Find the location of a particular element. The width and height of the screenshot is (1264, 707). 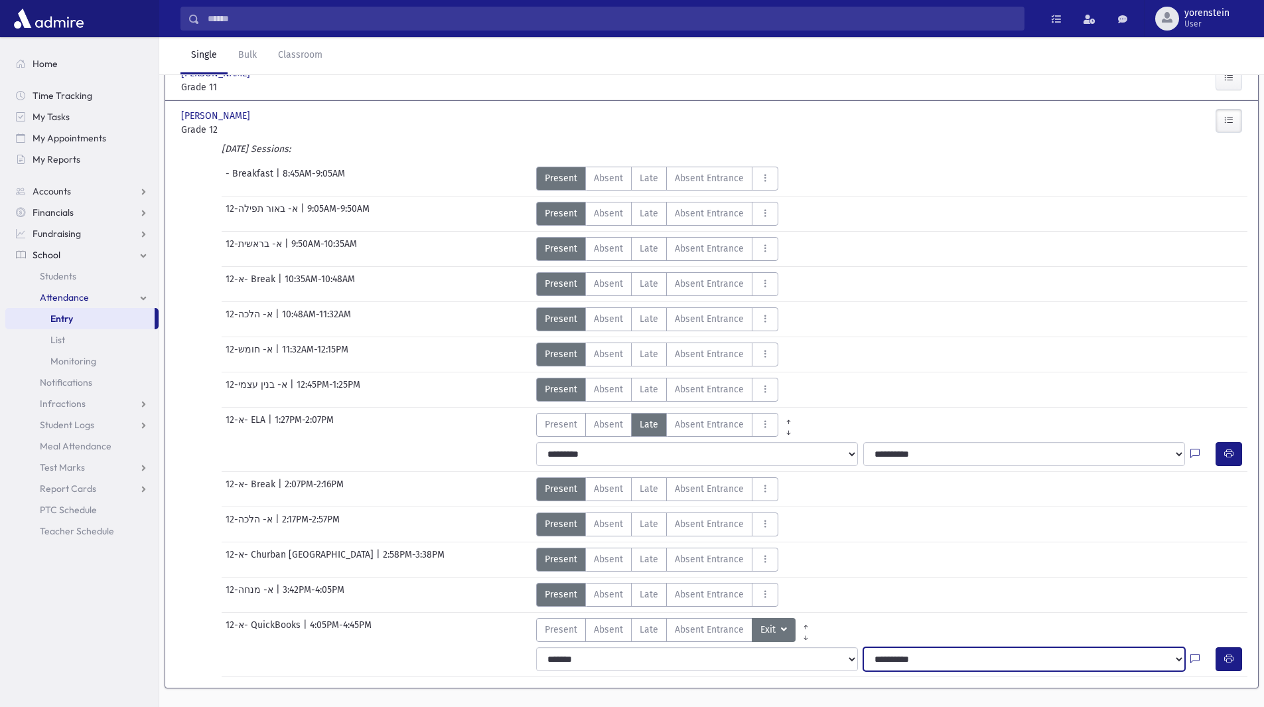

span: Accounts is located at coordinates (52, 191).